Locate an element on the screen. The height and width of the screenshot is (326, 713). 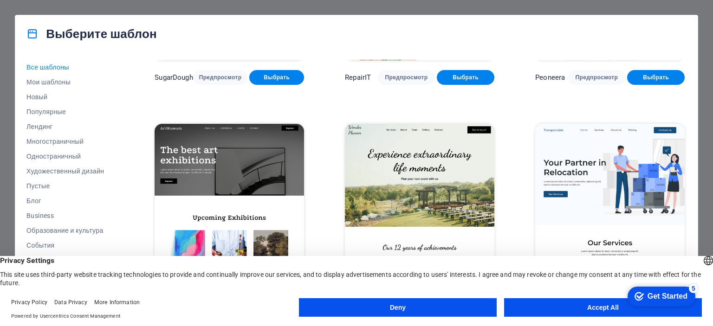
span: Все шаблоны is located at coordinates (70, 67).